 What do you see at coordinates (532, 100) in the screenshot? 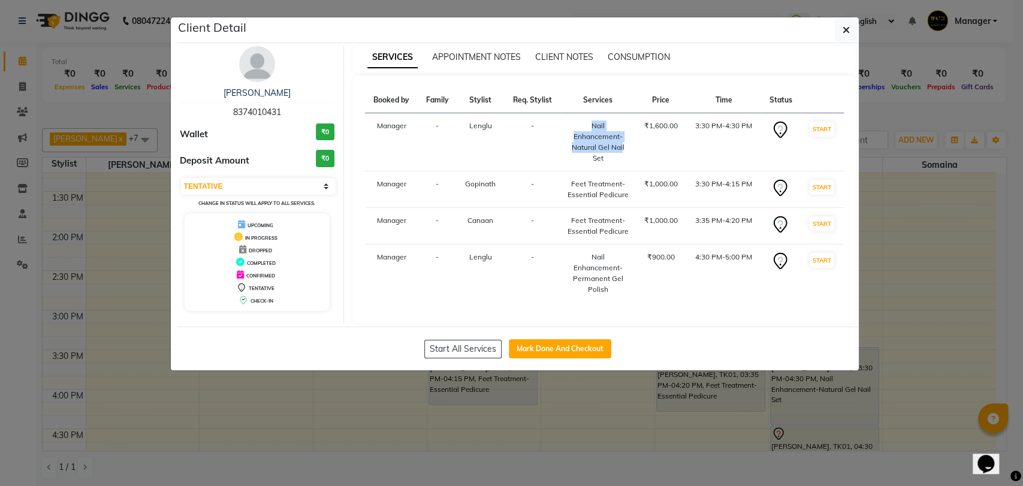
I see `th: Req. Stylist` at bounding box center [532, 100].